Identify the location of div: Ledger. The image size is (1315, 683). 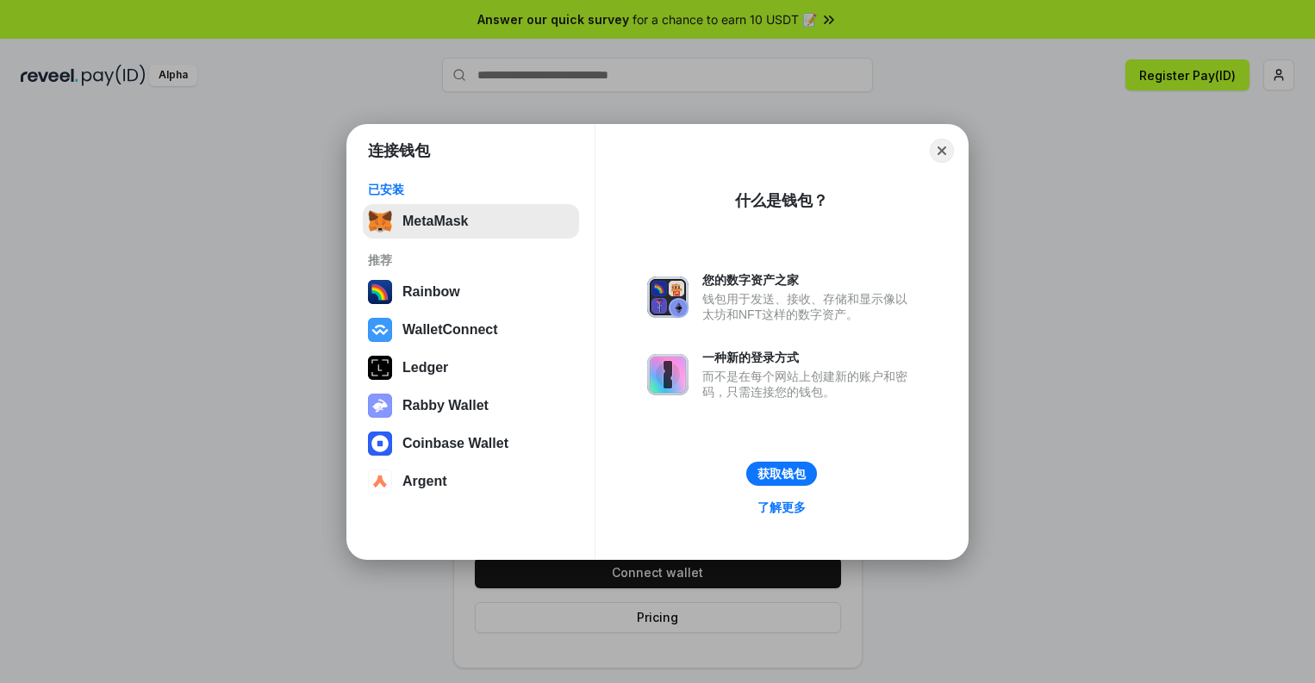
(425, 368).